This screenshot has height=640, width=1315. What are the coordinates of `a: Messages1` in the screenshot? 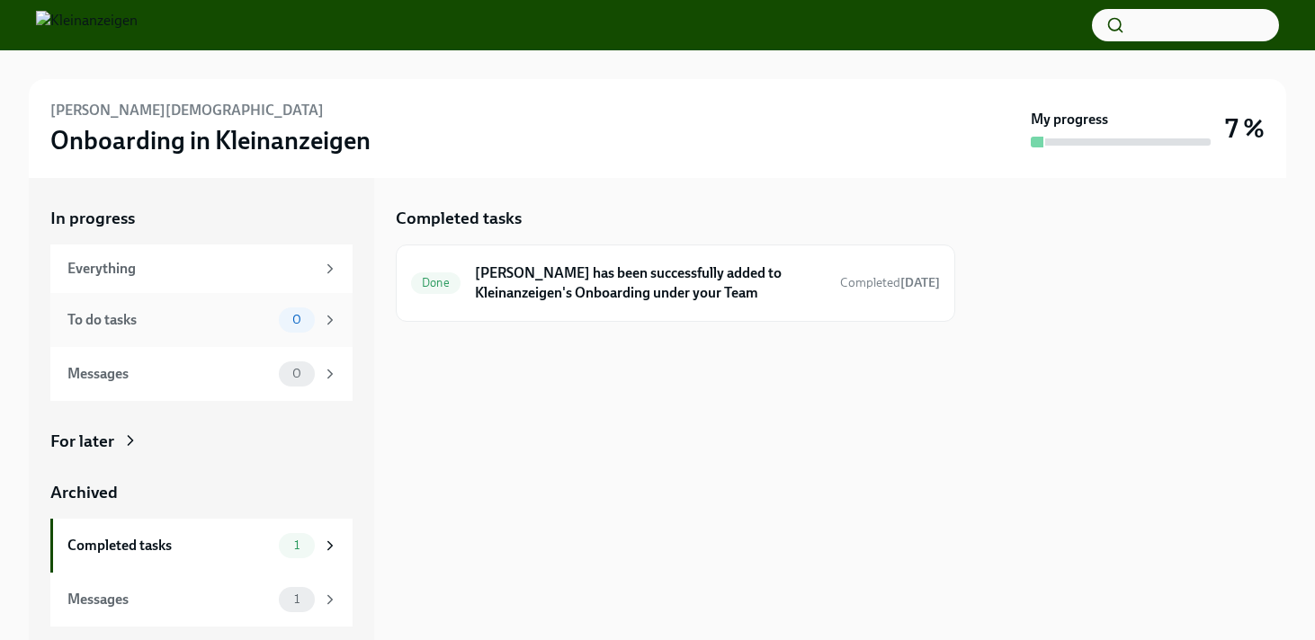 It's located at (201, 600).